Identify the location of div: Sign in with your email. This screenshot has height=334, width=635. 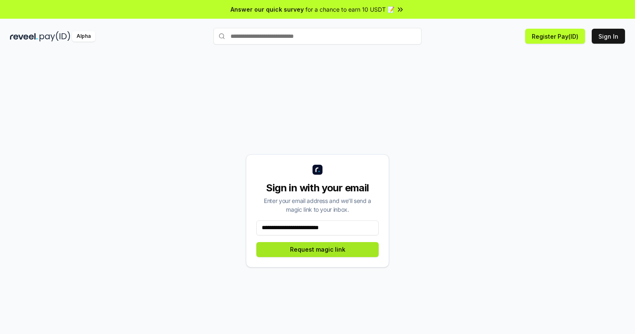
(318, 188).